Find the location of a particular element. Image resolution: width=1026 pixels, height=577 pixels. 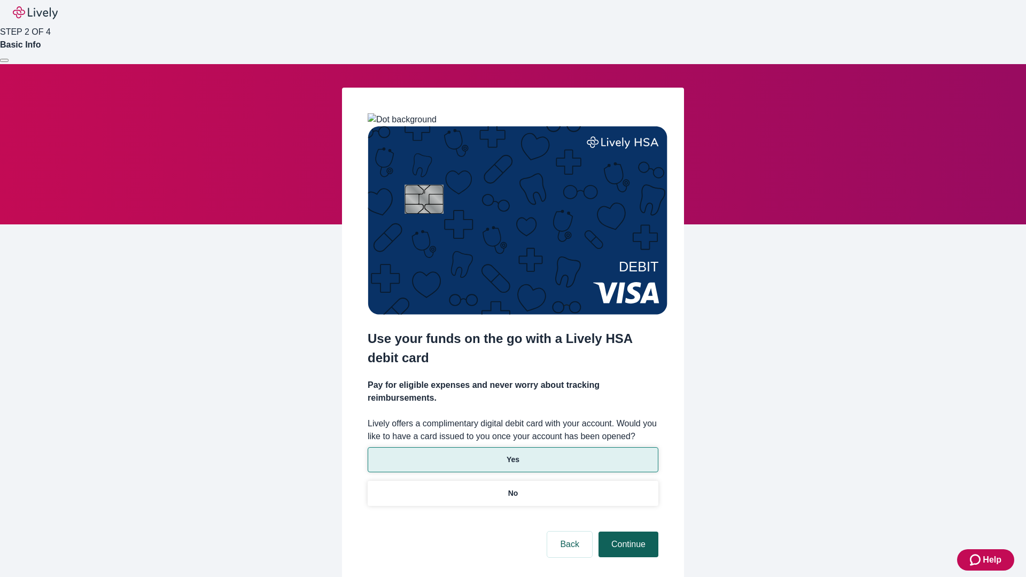

button: Zendesk support iconHelp is located at coordinates (985, 560).